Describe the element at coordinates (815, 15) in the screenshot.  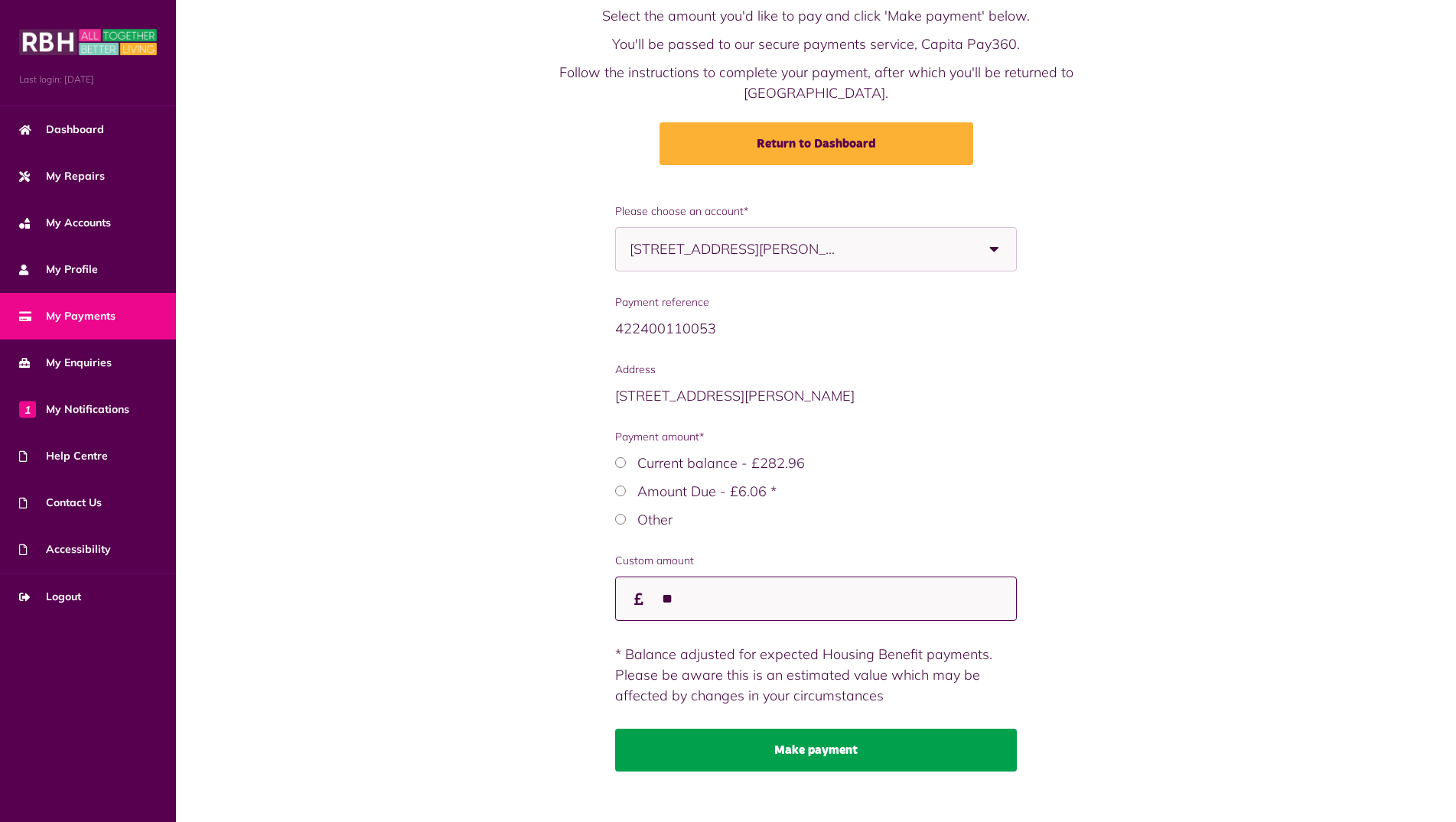
I see `p: Select the amount you'd like to pay and click 'Make payment' below.` at that location.